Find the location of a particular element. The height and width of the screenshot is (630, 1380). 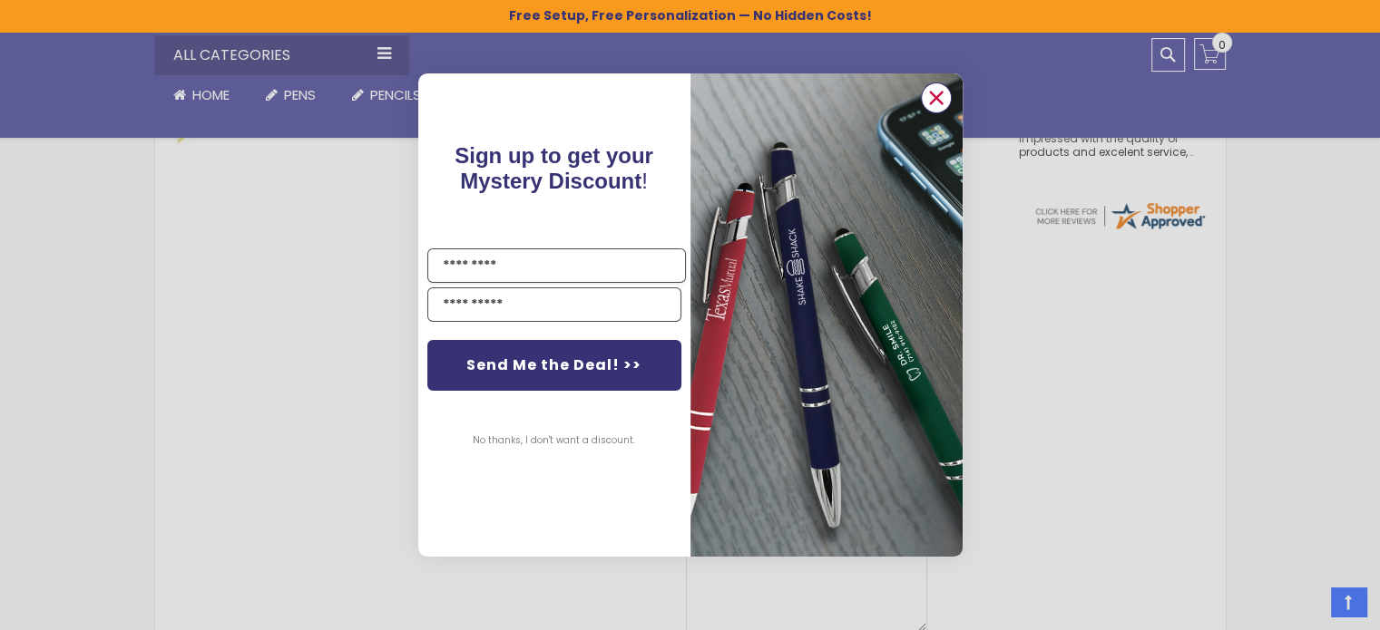

button: No thanks, I don't want a discount. is located at coordinates (553, 441).